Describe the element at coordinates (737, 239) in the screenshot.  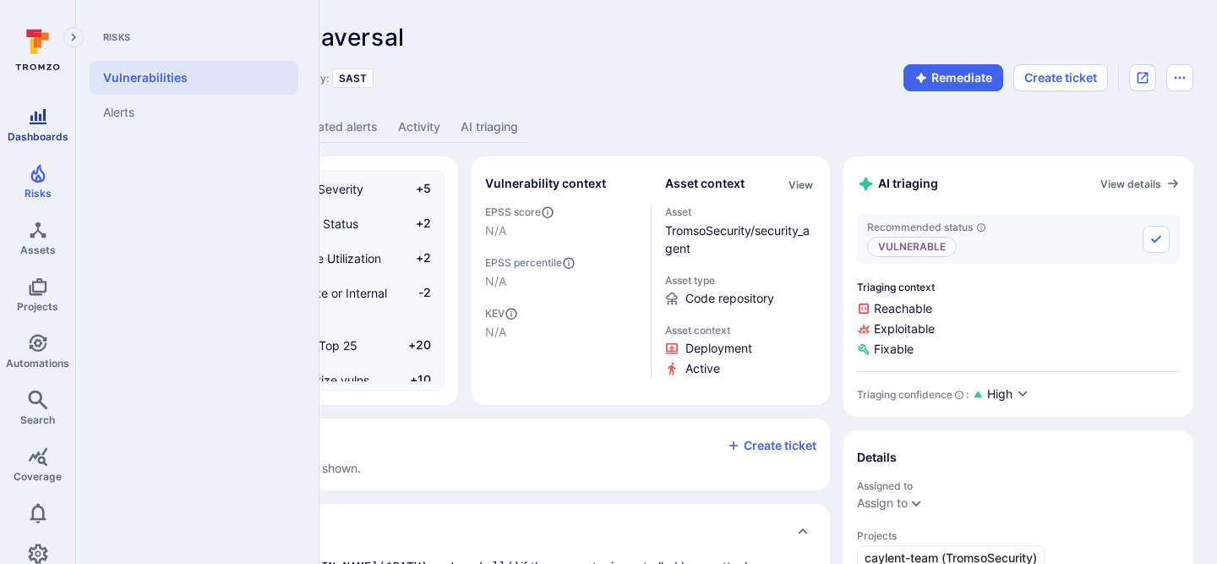
I see `a: TromsoSecurity/security_agent` at that location.